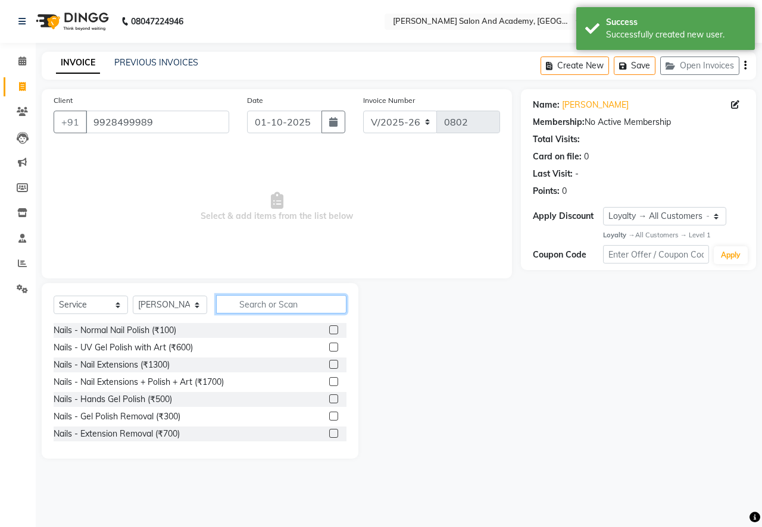 The height and width of the screenshot is (527, 762). Describe the element at coordinates (117, 417) in the screenshot. I see `div: Nails - Gel Polish Removal (₹300)` at that location.